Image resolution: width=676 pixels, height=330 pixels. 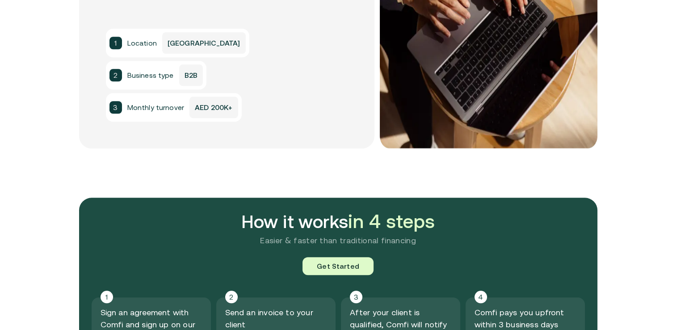 I want to click on span: in 4 steps, so click(x=392, y=221).